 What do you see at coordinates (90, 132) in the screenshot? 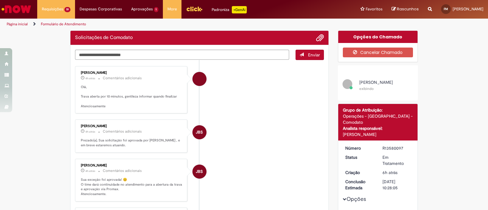
I see `time: 30/09/2025 10:28:05` at bounding box center [90, 132].